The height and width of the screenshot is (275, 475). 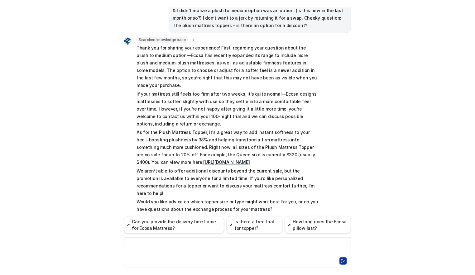 What do you see at coordinates (162, 40) in the screenshot?
I see `span: Searched knowledge base` at bounding box center [162, 40].